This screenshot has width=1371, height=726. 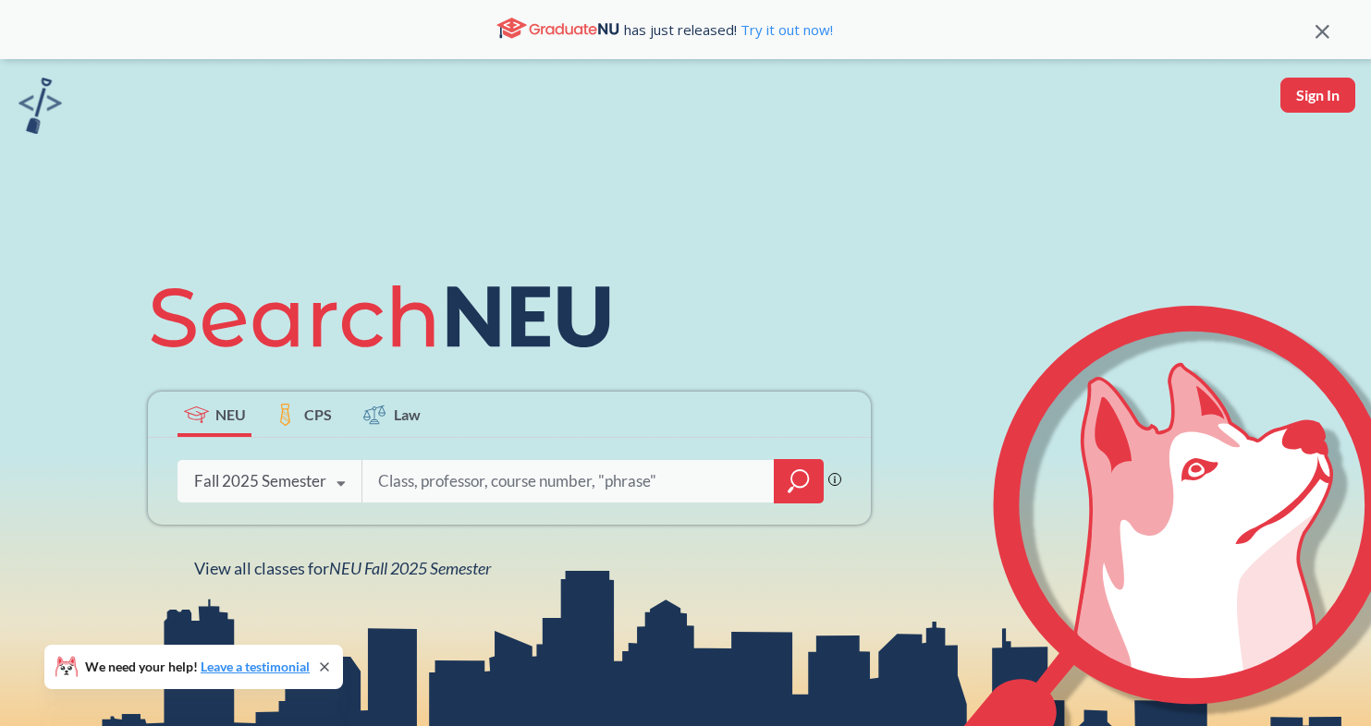 I want to click on svg: magnifying glass, so click(x=799, y=482).